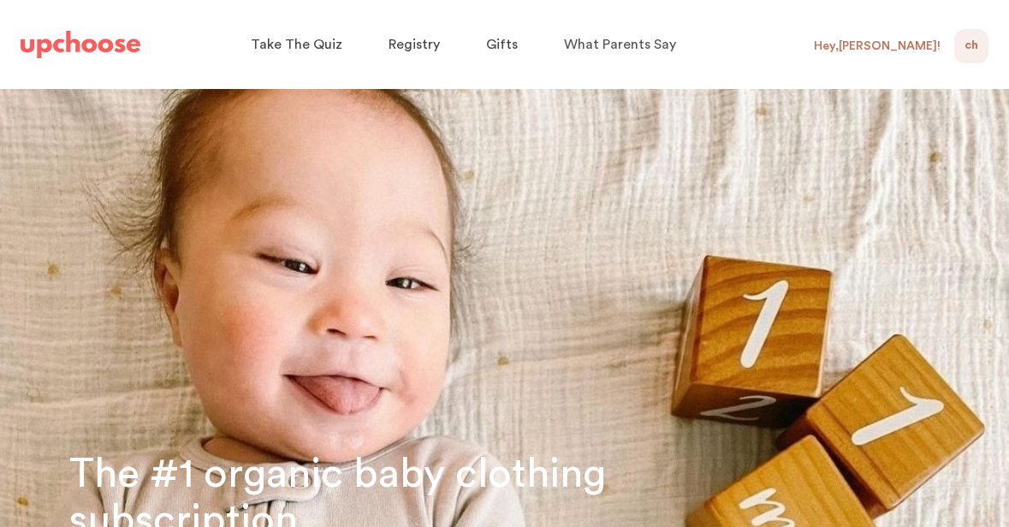  What do you see at coordinates (619, 44) in the screenshot?
I see `span: What Parents Say` at bounding box center [619, 44].